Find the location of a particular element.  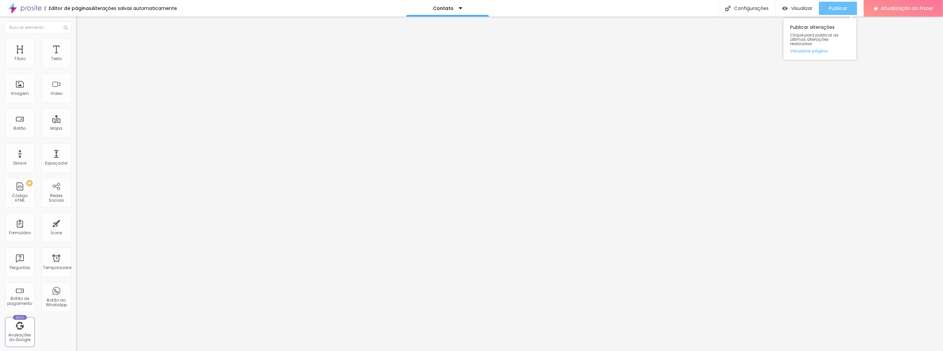

font: Divisor is located at coordinates (20, 163).